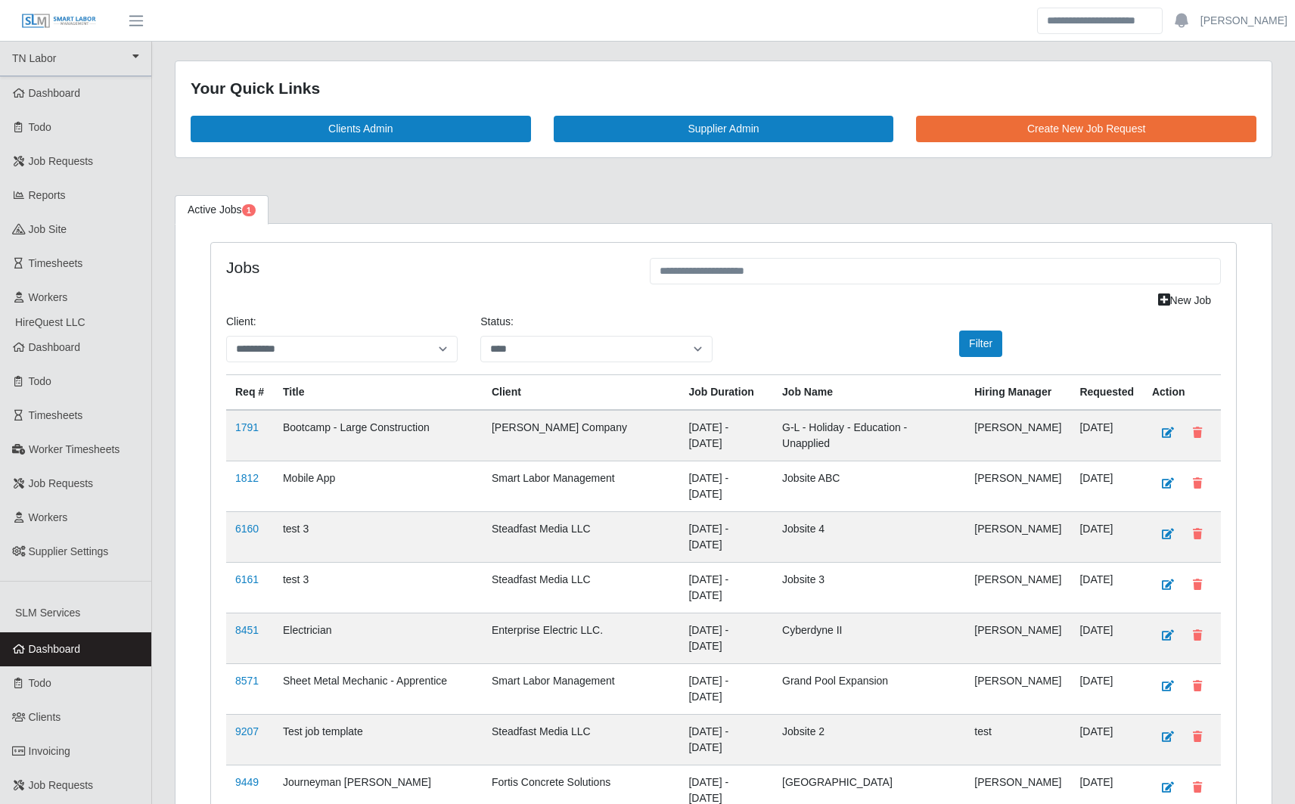  I want to click on th: Req #, so click(250, 392).